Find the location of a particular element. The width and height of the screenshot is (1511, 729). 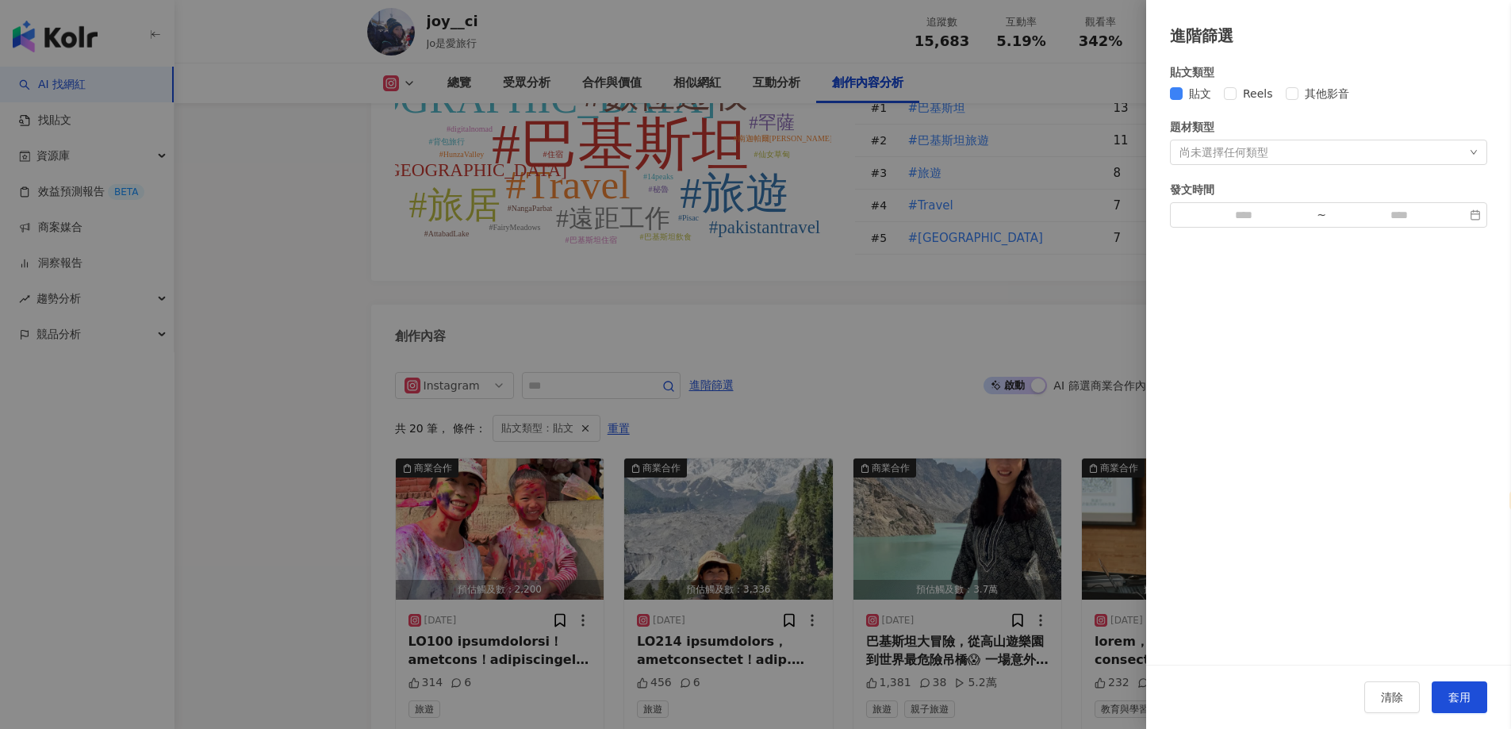

div: 進階篩選 is located at coordinates (1328, 36).